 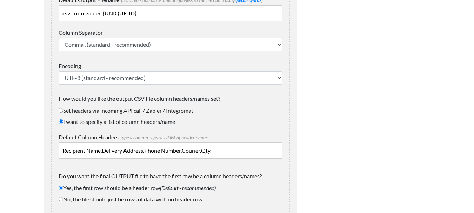 I want to click on input: No, the file should just be rows of data with no header row, so click(x=61, y=199).